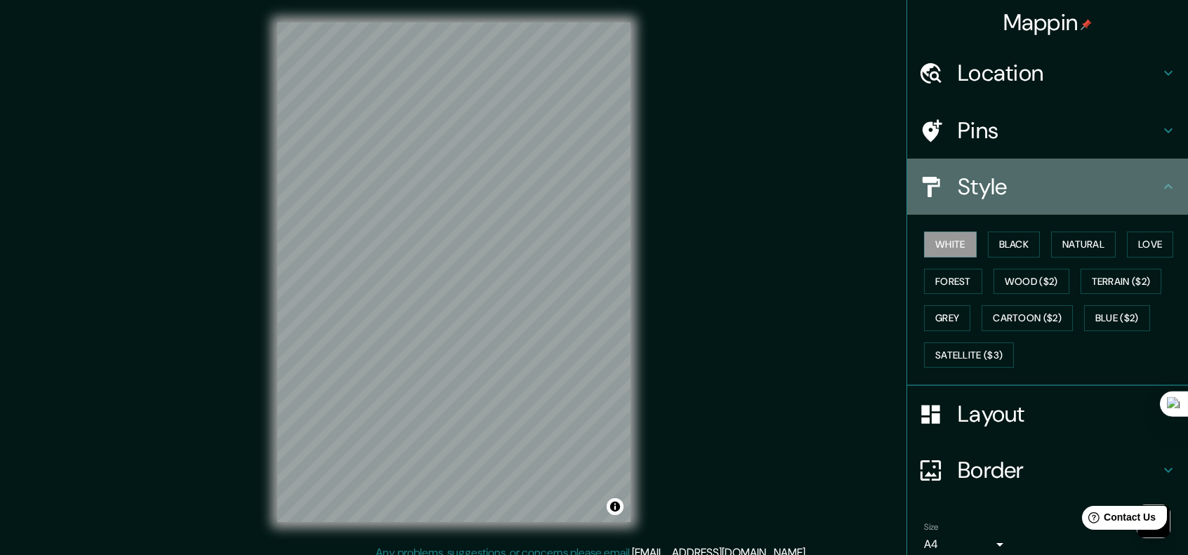 This screenshot has width=1188, height=555. I want to click on button: Blue ($2), so click(1117, 318).